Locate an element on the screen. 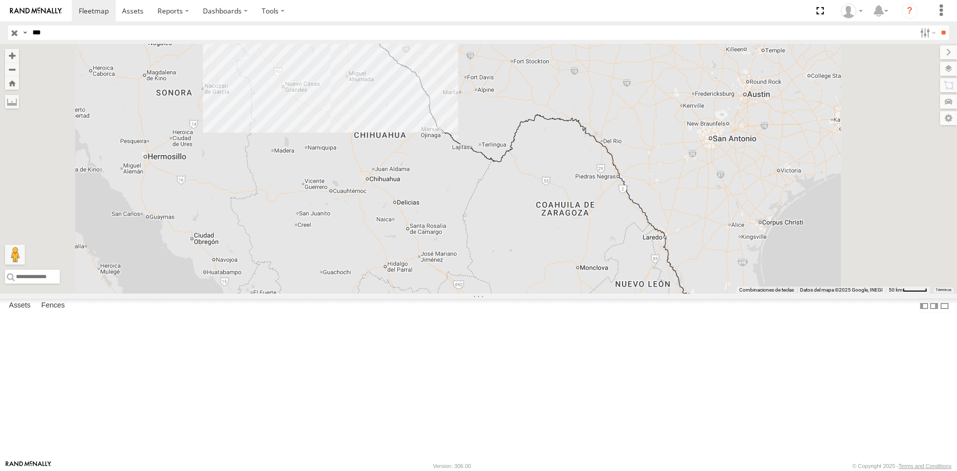 The height and width of the screenshot is (471, 957). label: Search Filter Options is located at coordinates (927, 32).